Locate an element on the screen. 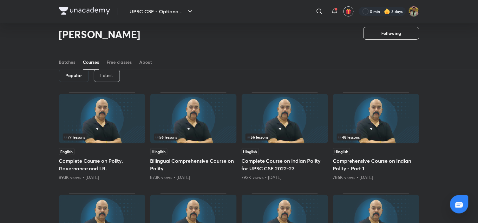  div: About is located at coordinates (146, 62).